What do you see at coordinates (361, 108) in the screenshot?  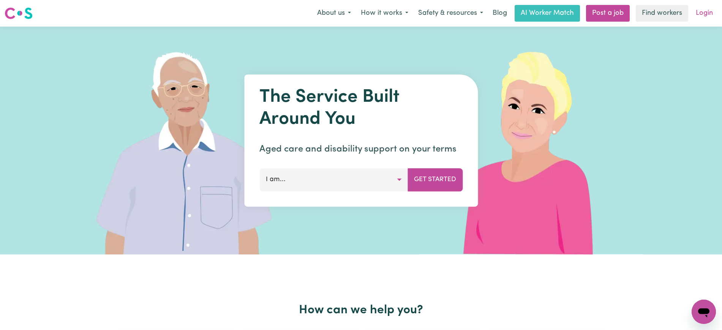 I see `h1: The Service Built Around You` at bounding box center [361, 108].